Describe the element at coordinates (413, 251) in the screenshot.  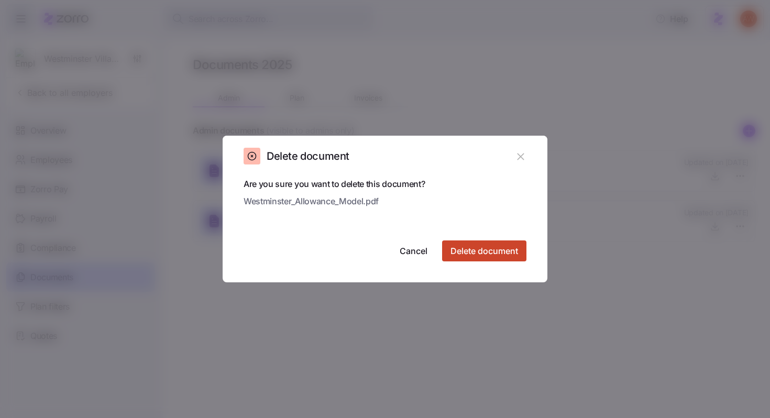
I see `span: Cancel` at that location.